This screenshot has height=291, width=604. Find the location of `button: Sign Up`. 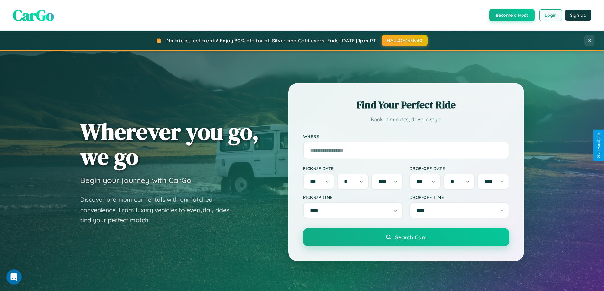

button: Sign Up is located at coordinates (578, 15).